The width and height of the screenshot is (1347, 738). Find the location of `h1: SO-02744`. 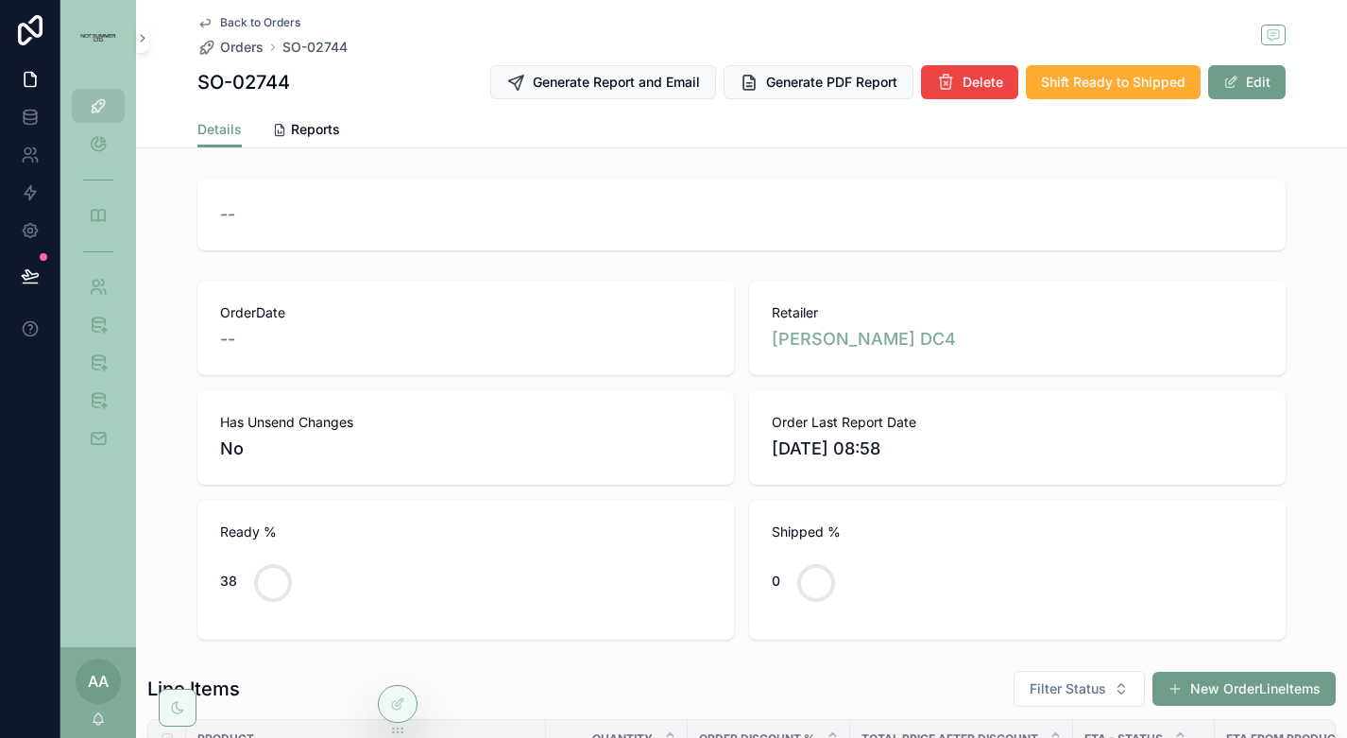

h1: SO-02744 is located at coordinates (244, 82).